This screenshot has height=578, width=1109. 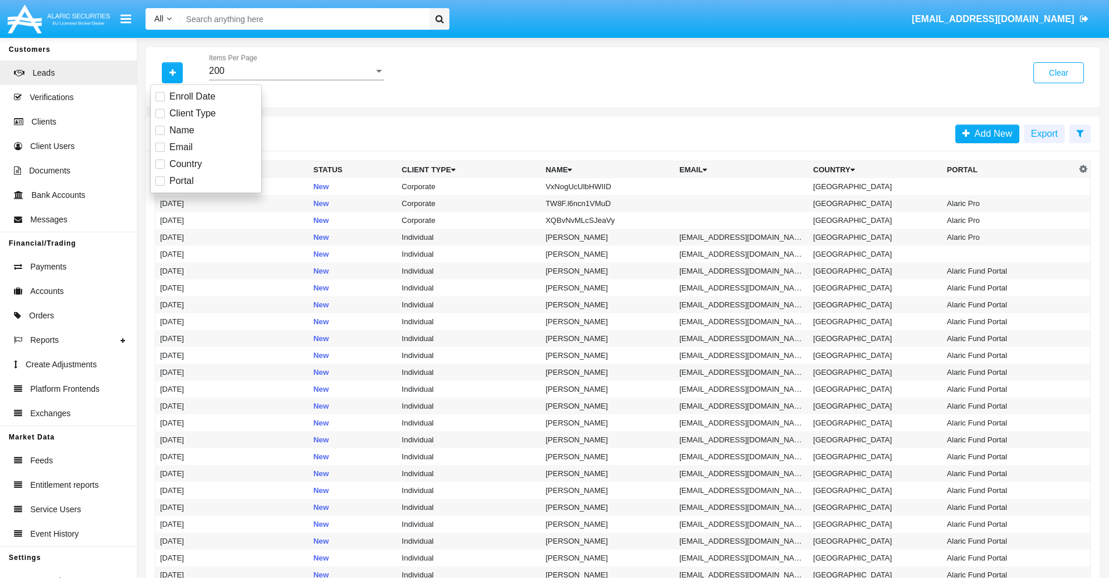 What do you see at coordinates (49, 219) in the screenshot?
I see `span: Messages` at bounding box center [49, 219].